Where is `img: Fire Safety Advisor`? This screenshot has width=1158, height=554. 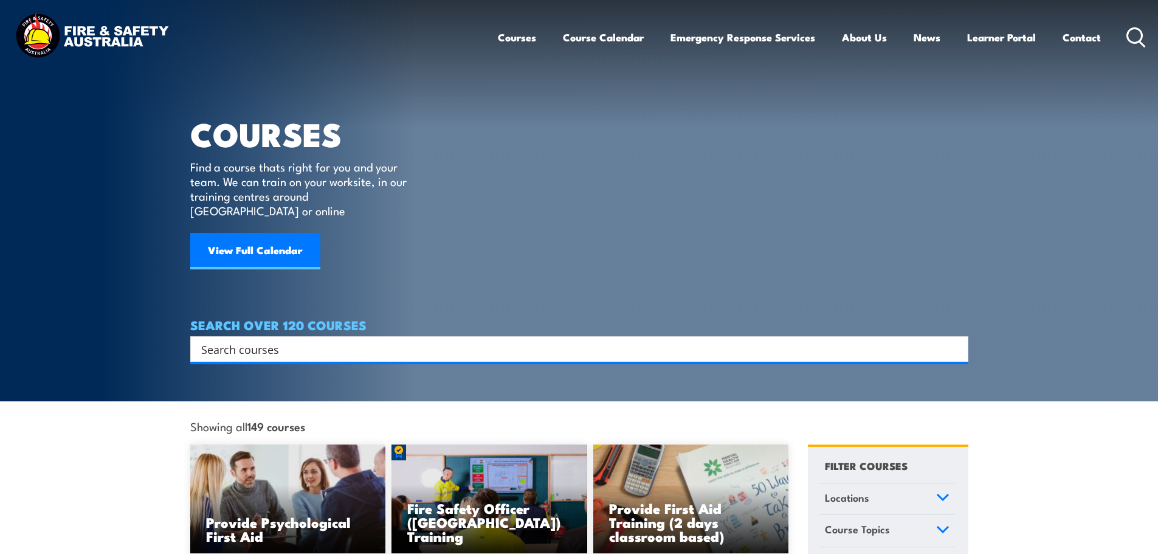
img: Fire Safety Advisor is located at coordinates (490, 499).